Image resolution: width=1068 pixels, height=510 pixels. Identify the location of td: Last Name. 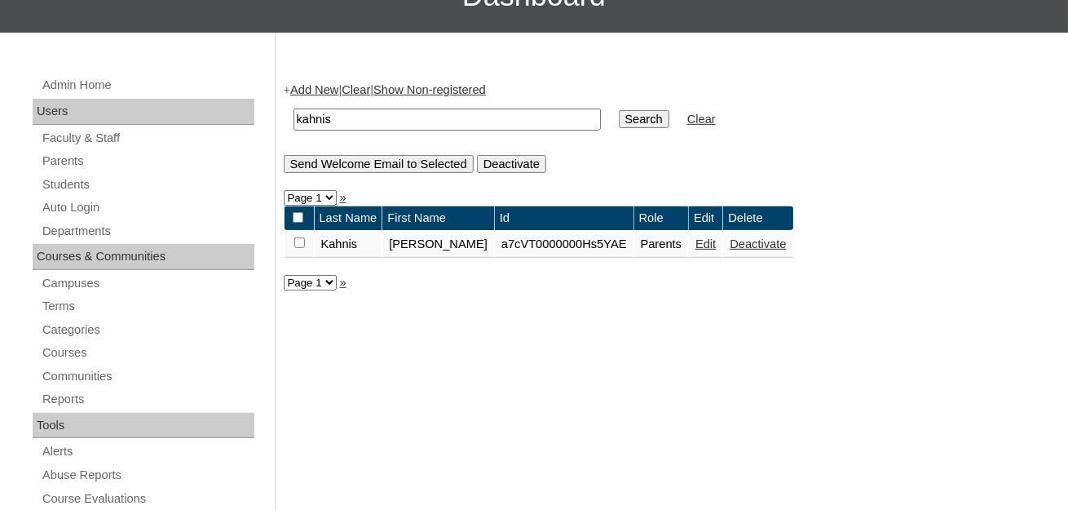
(348, 218).